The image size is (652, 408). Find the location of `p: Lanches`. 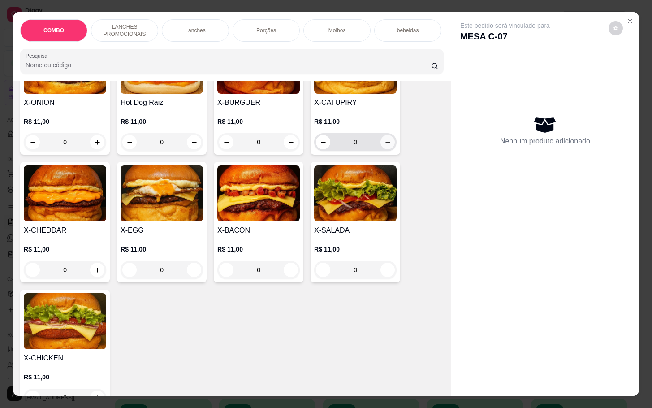

p: Lanches is located at coordinates (195, 30).